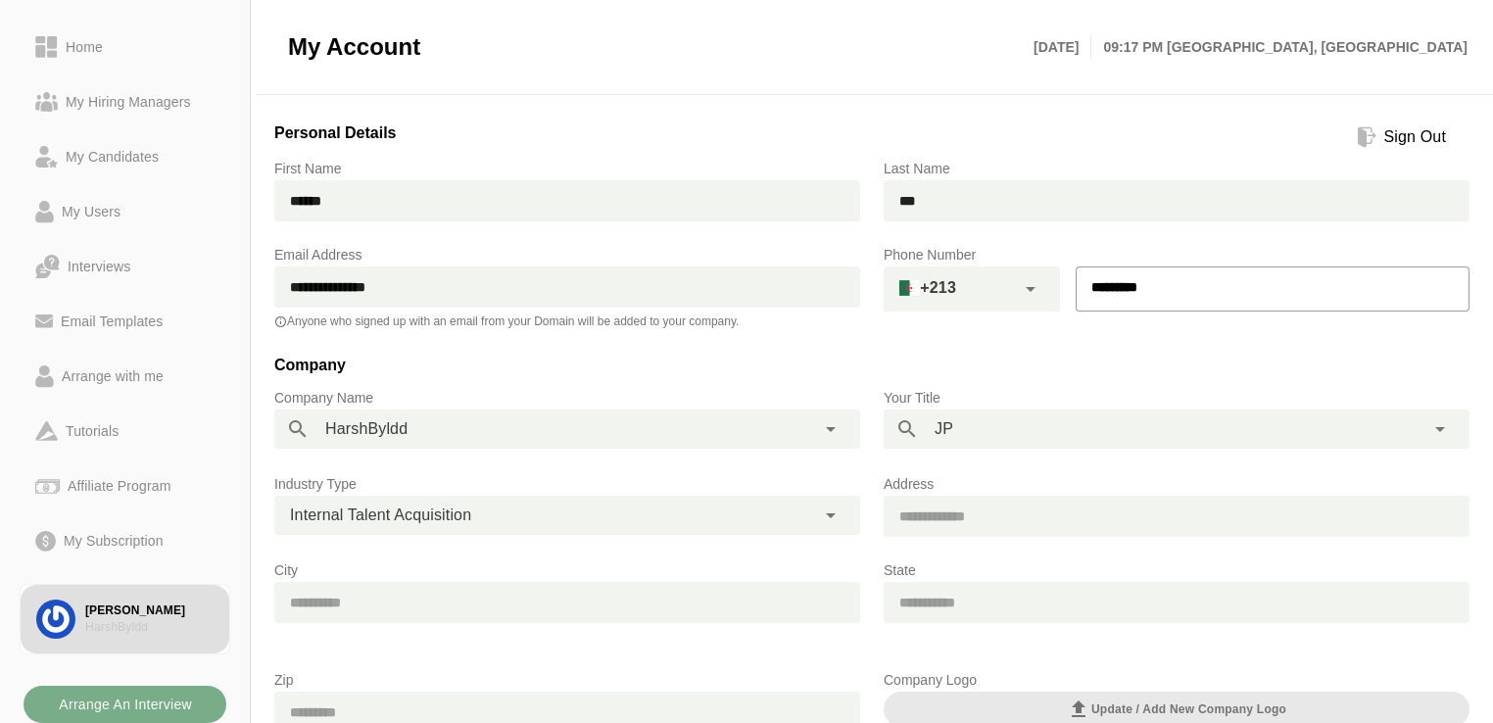 This screenshot has width=1493, height=723. I want to click on p: Anyone who signed up with an email from your Domain will be added to your company., so click(567, 321).